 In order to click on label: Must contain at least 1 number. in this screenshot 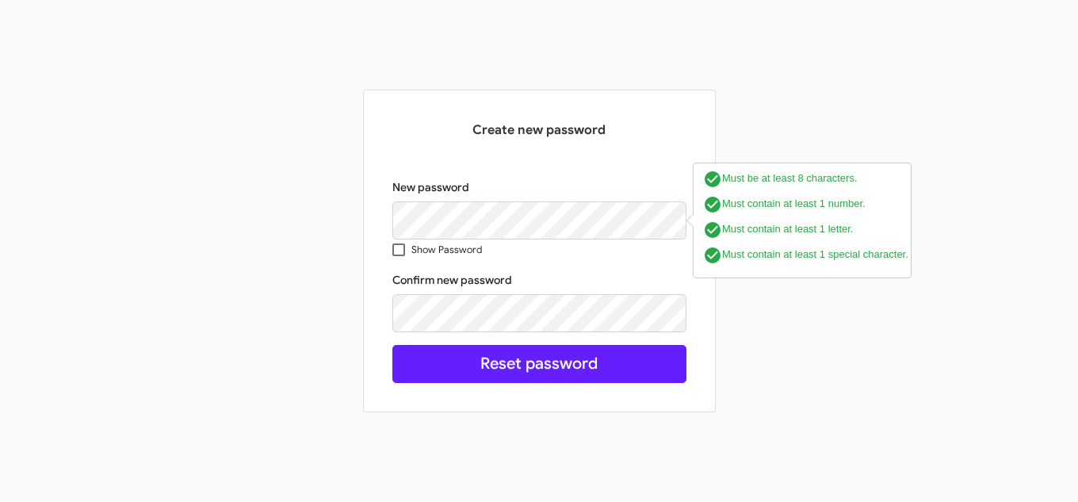, I will do `click(806, 205)`.